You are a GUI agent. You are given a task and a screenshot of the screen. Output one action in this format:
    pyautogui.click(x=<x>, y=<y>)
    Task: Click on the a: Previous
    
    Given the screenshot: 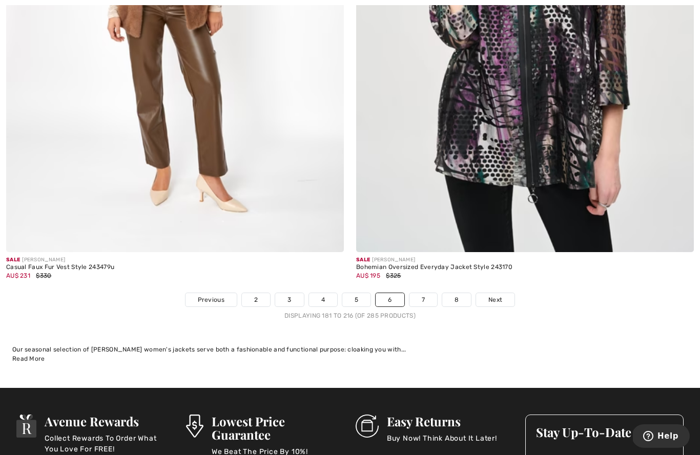 What is the action you would take?
    pyautogui.click(x=211, y=300)
    